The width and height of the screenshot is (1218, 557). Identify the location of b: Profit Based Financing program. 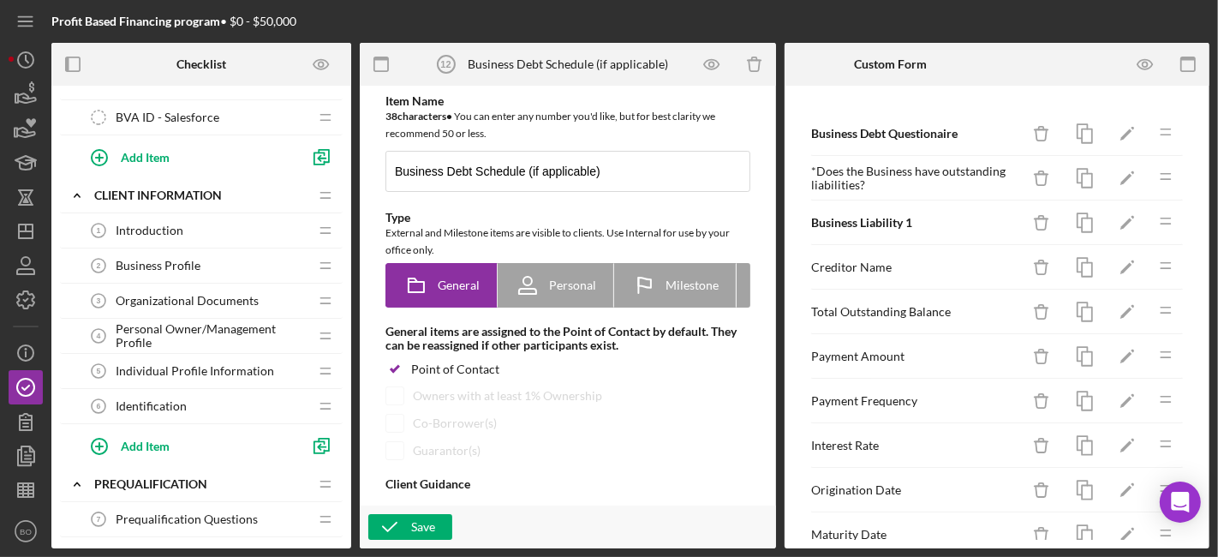
(135, 21).